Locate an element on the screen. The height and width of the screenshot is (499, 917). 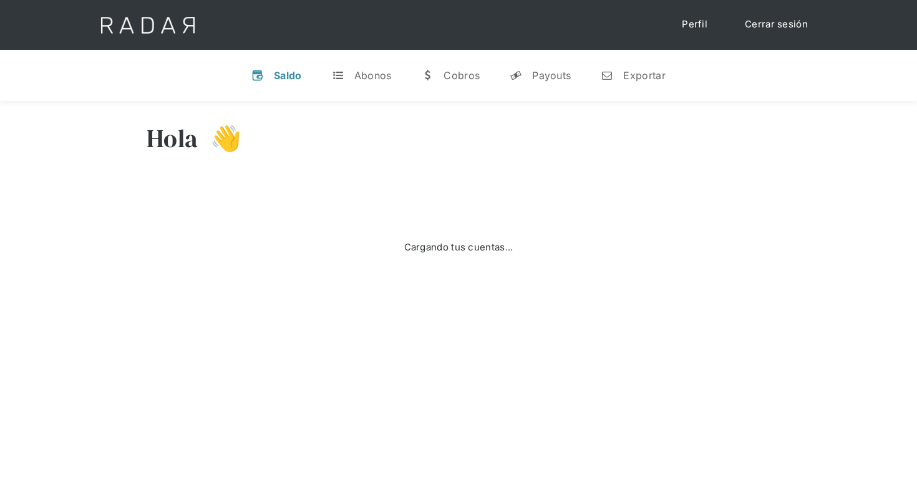
div: v is located at coordinates (258, 75).